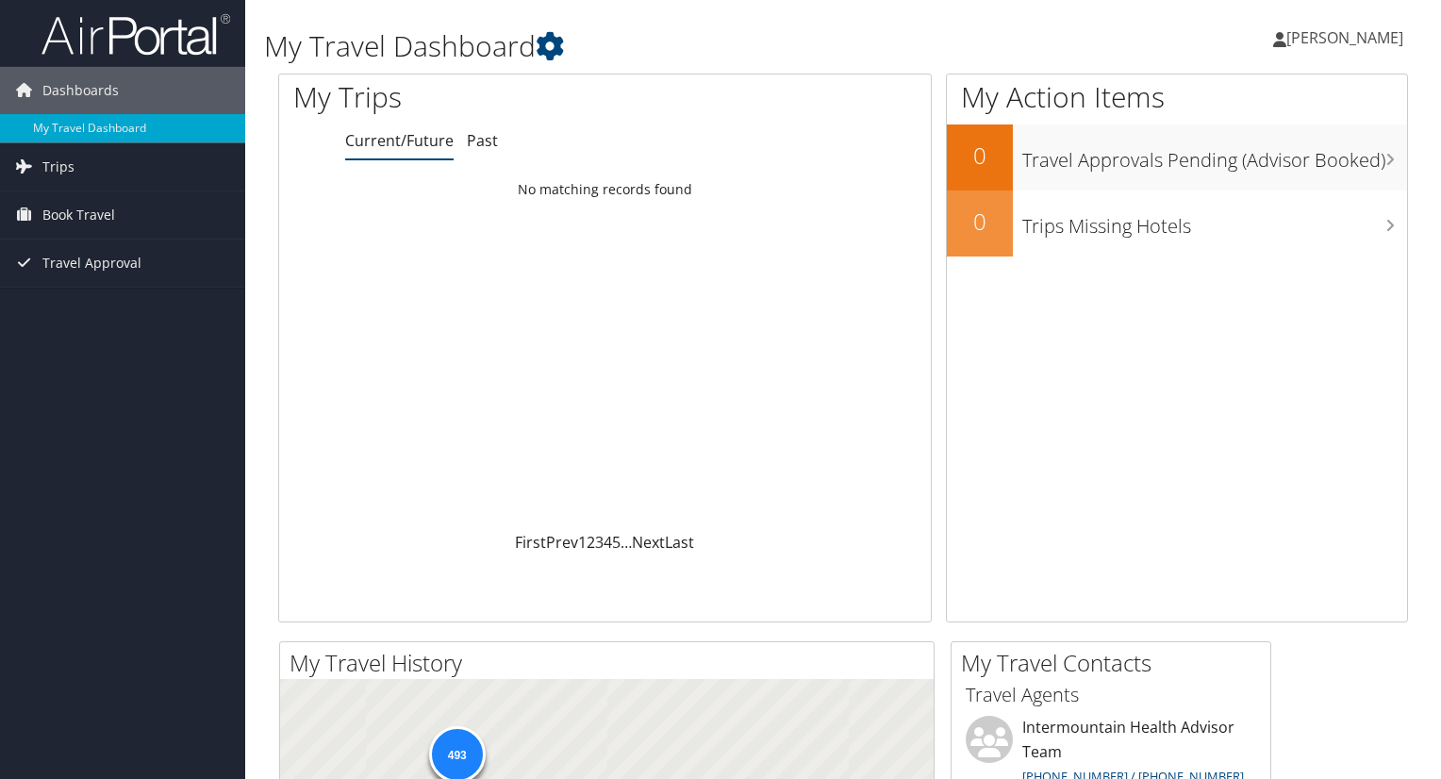 This screenshot has width=1441, height=779. What do you see at coordinates (582, 542) in the screenshot?
I see `a: 1` at bounding box center [582, 542].